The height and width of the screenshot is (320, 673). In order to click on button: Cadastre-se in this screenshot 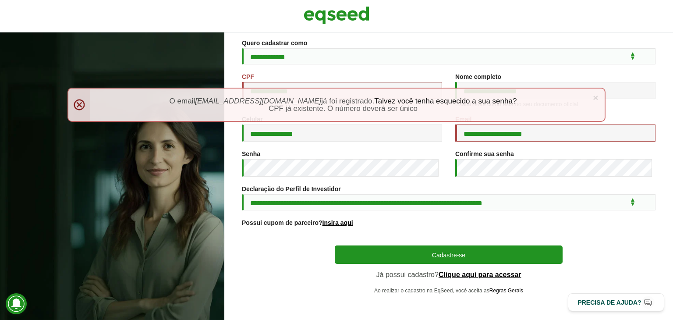, I will do `click(449, 255)`.